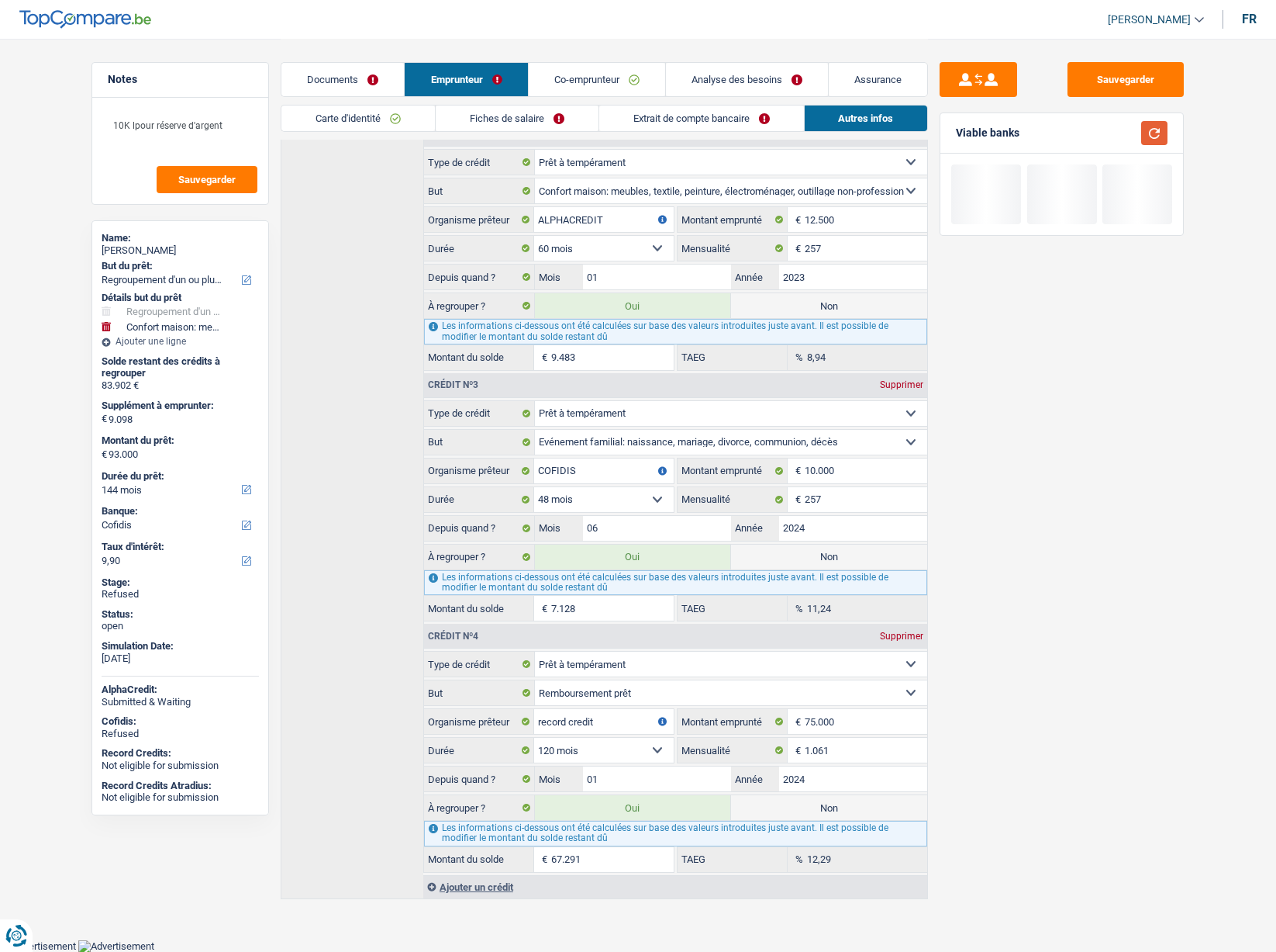  Describe the element at coordinates (676, 887) in the screenshot. I see `div: Ajouter un crédit` at that location.